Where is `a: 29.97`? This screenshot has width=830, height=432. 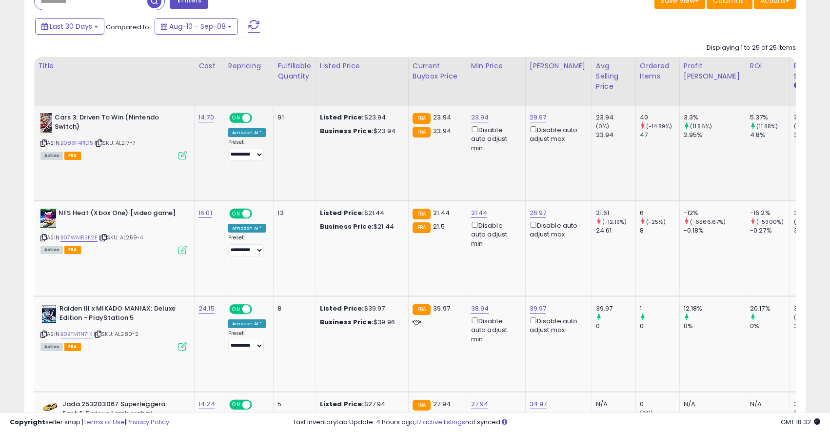 a: 29.97 is located at coordinates (538, 117).